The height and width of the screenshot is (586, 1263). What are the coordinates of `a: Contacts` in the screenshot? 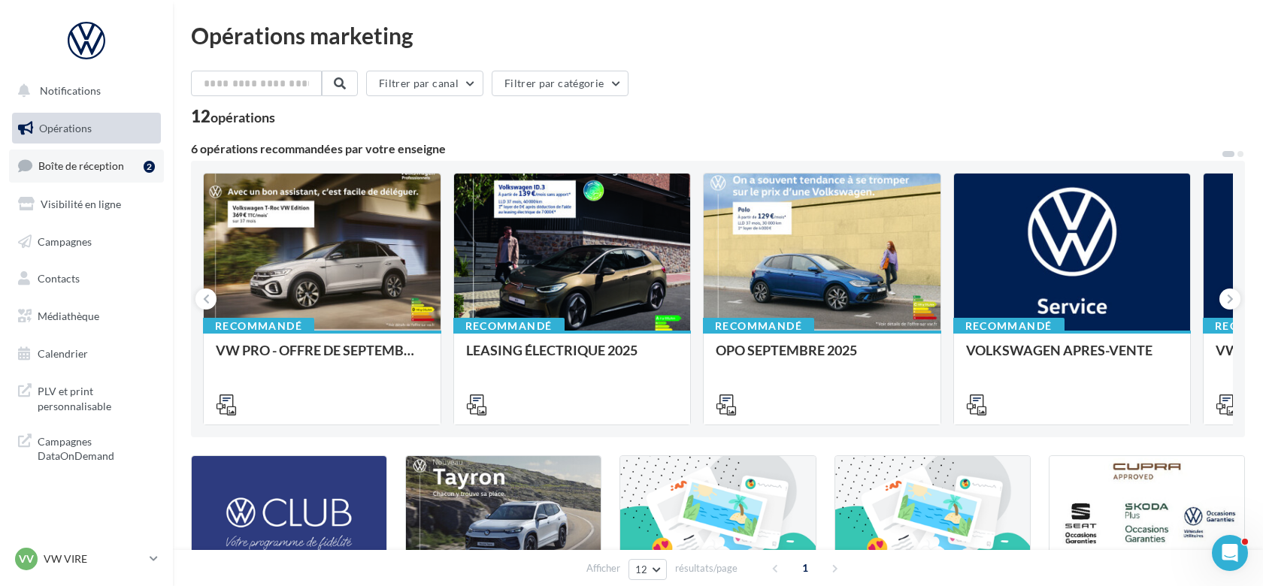 It's located at (86, 279).